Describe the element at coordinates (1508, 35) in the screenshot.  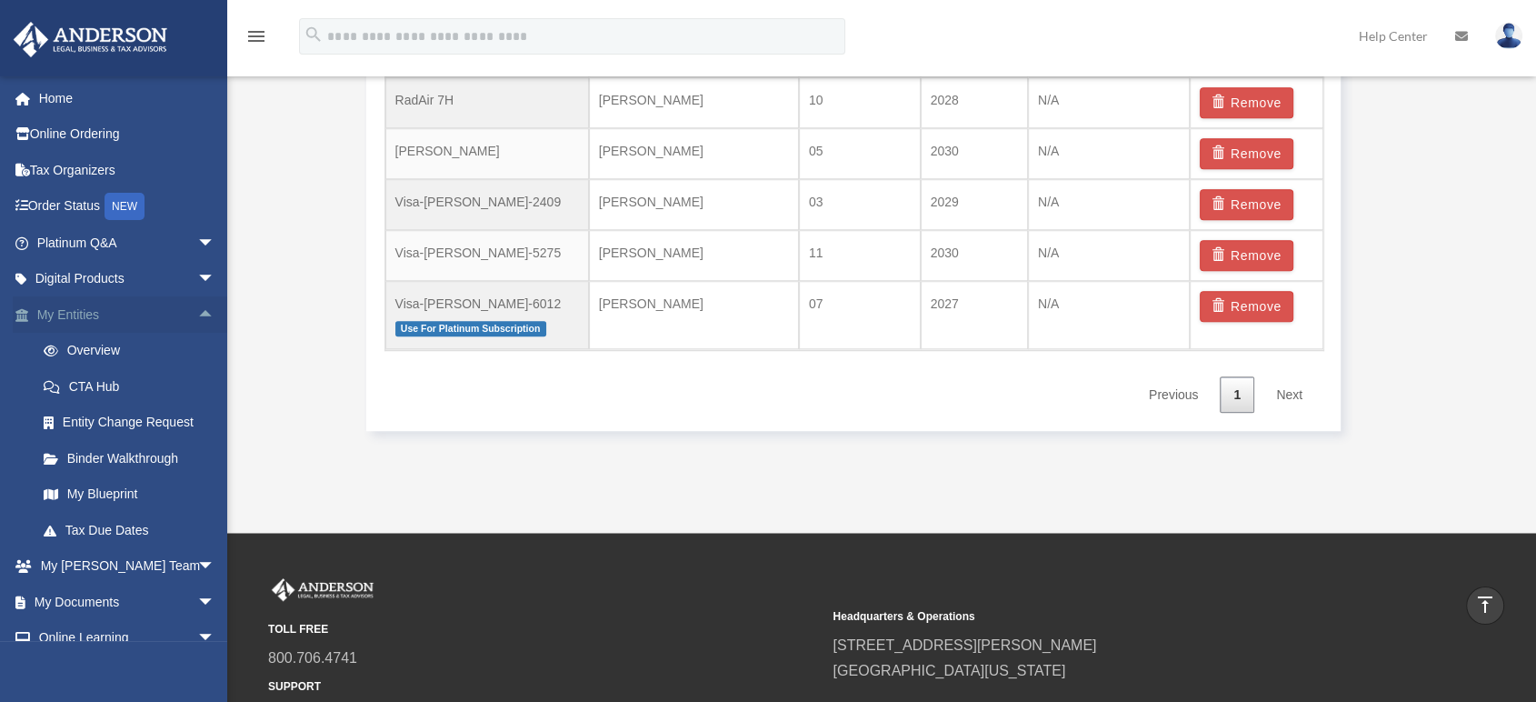
I see `img: User Pic` at that location.